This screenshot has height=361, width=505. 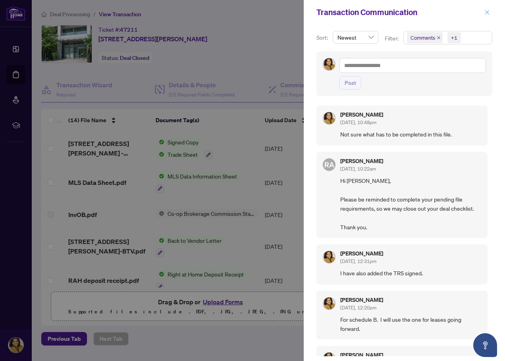 What do you see at coordinates (410, 273) in the screenshot?
I see `span: I have also added the TRS signed.` at bounding box center [410, 273].